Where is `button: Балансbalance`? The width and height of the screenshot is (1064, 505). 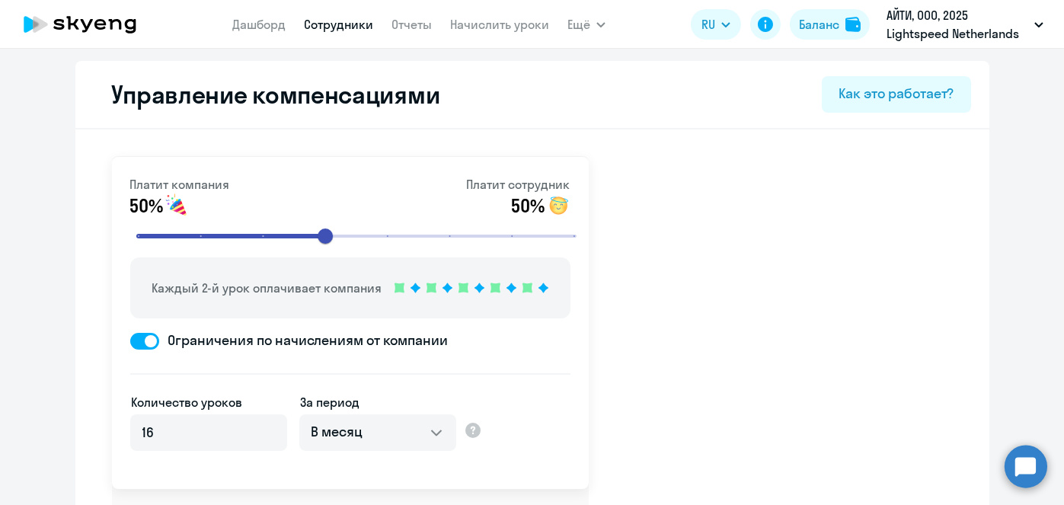 button: Балансbalance is located at coordinates (829, 24).